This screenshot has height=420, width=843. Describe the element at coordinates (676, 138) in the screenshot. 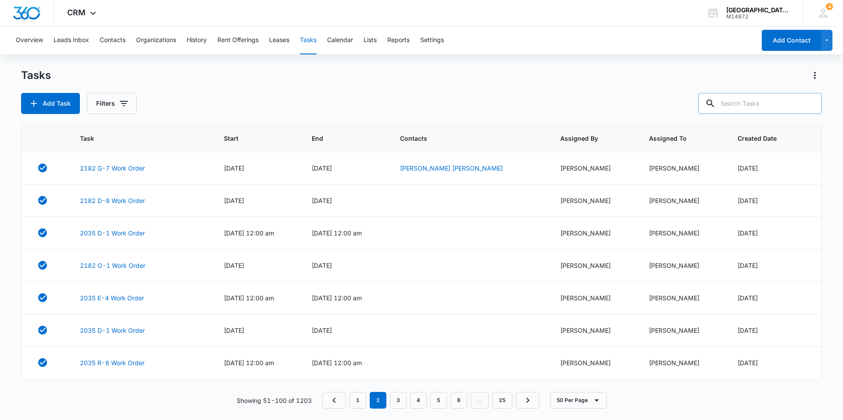

I see `span: Assigned To` at that location.